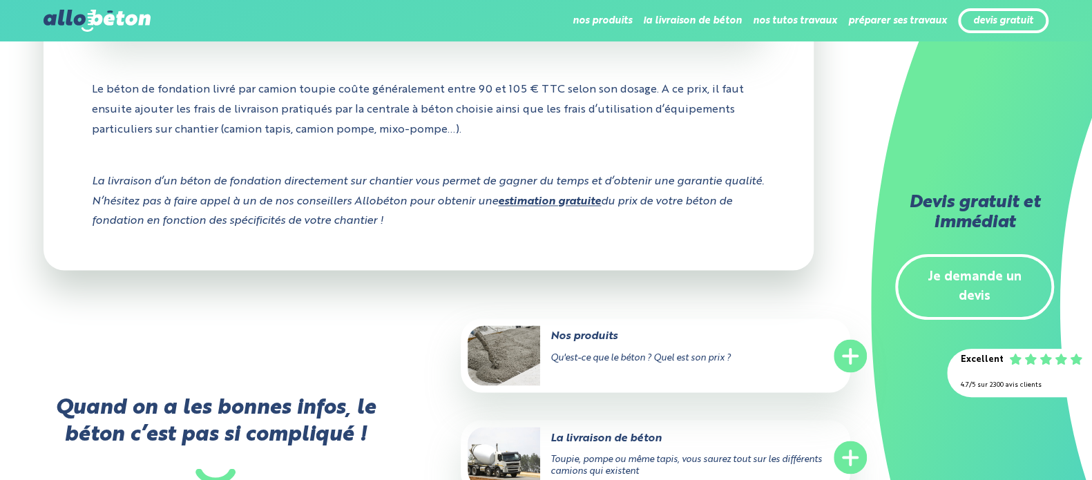 This screenshot has width=1092, height=480. What do you see at coordinates (795, 21) in the screenshot?
I see `li: nos tutos travaux` at bounding box center [795, 21].